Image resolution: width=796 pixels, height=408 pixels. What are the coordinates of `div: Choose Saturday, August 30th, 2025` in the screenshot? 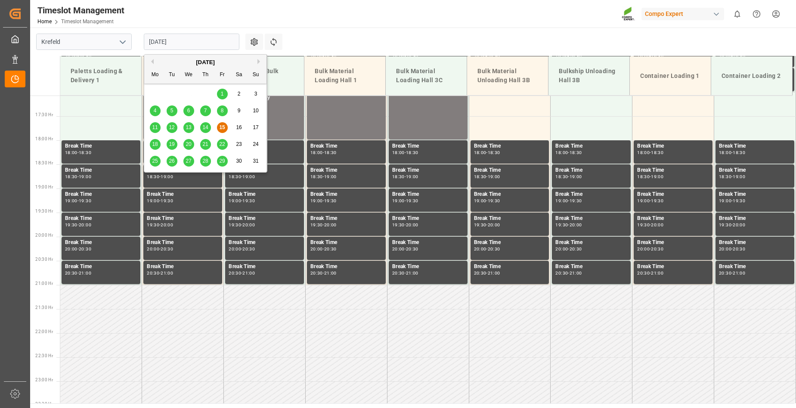 It's located at (239, 161).